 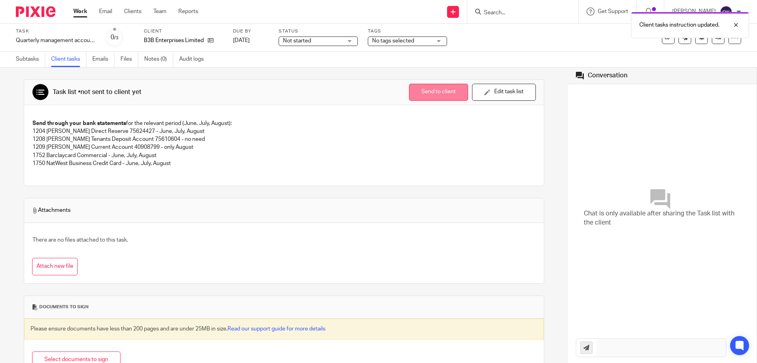 What do you see at coordinates (188, 11) in the screenshot?
I see `a: Reports` at bounding box center [188, 11].